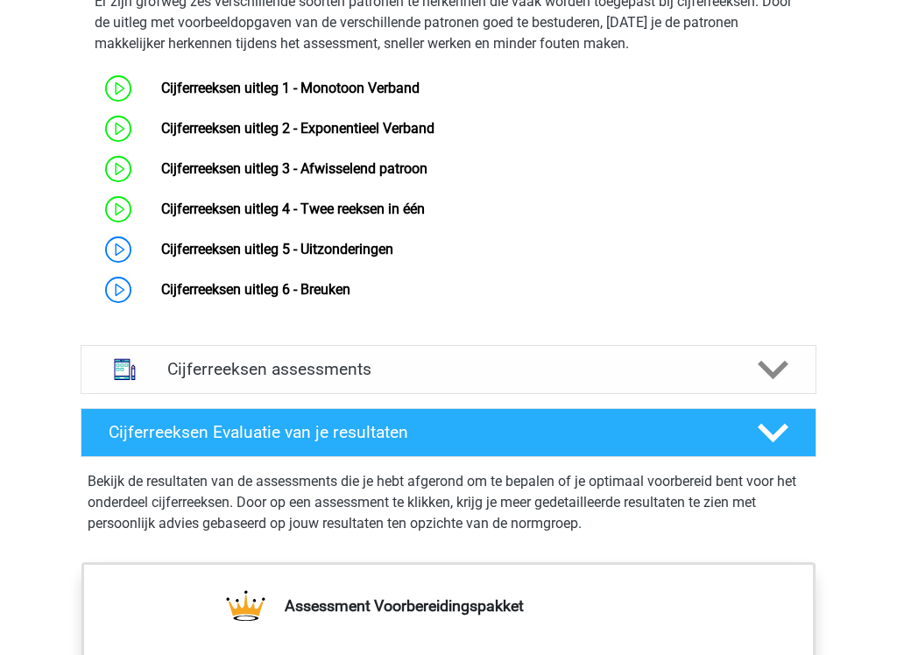  Describe the element at coordinates (448, 433) in the screenshot. I see `a: Cijferreeksen Evaluatie van je resultaten` at that location.